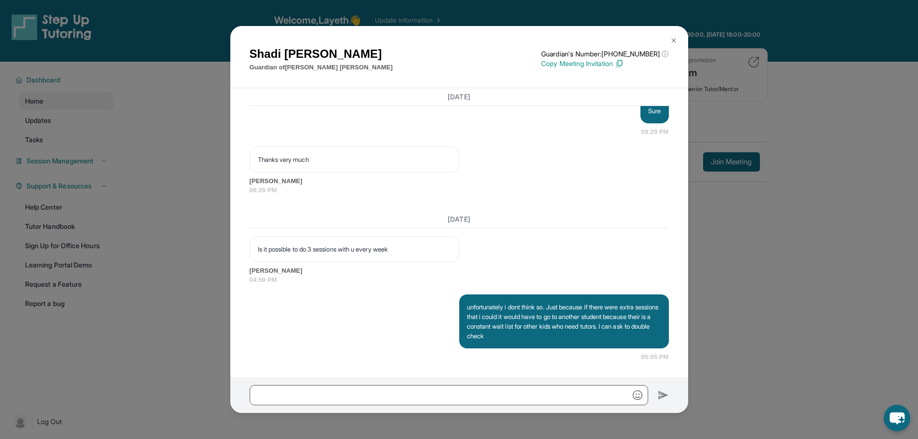 This screenshot has height=439, width=918. Describe the element at coordinates (354, 249) in the screenshot. I see `p: Is it possible to do 3 sessions with u every week` at that location.